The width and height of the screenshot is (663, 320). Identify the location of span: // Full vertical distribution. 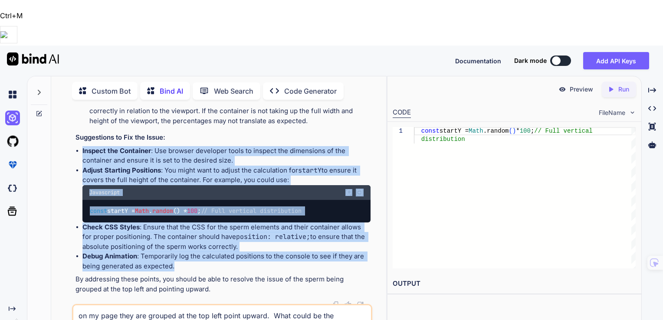
(251, 211).